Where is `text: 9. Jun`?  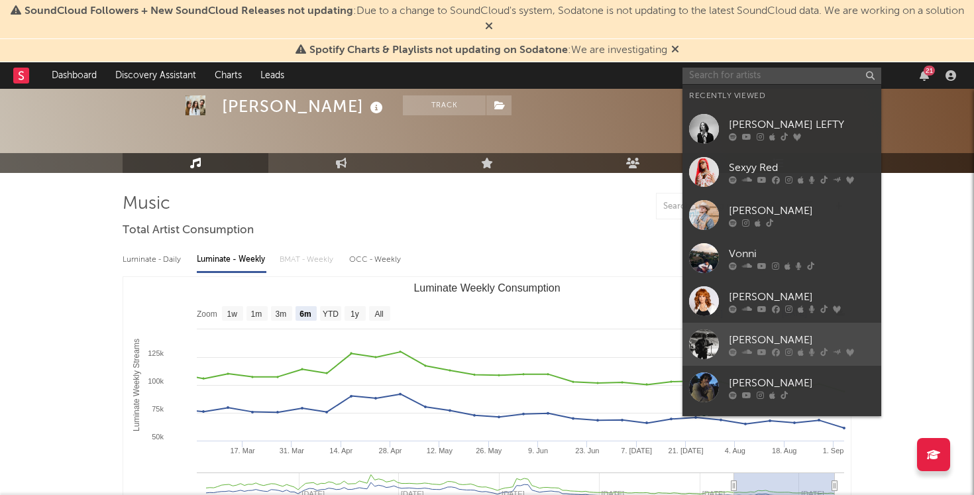
text: 9. Jun is located at coordinates (538, 451).